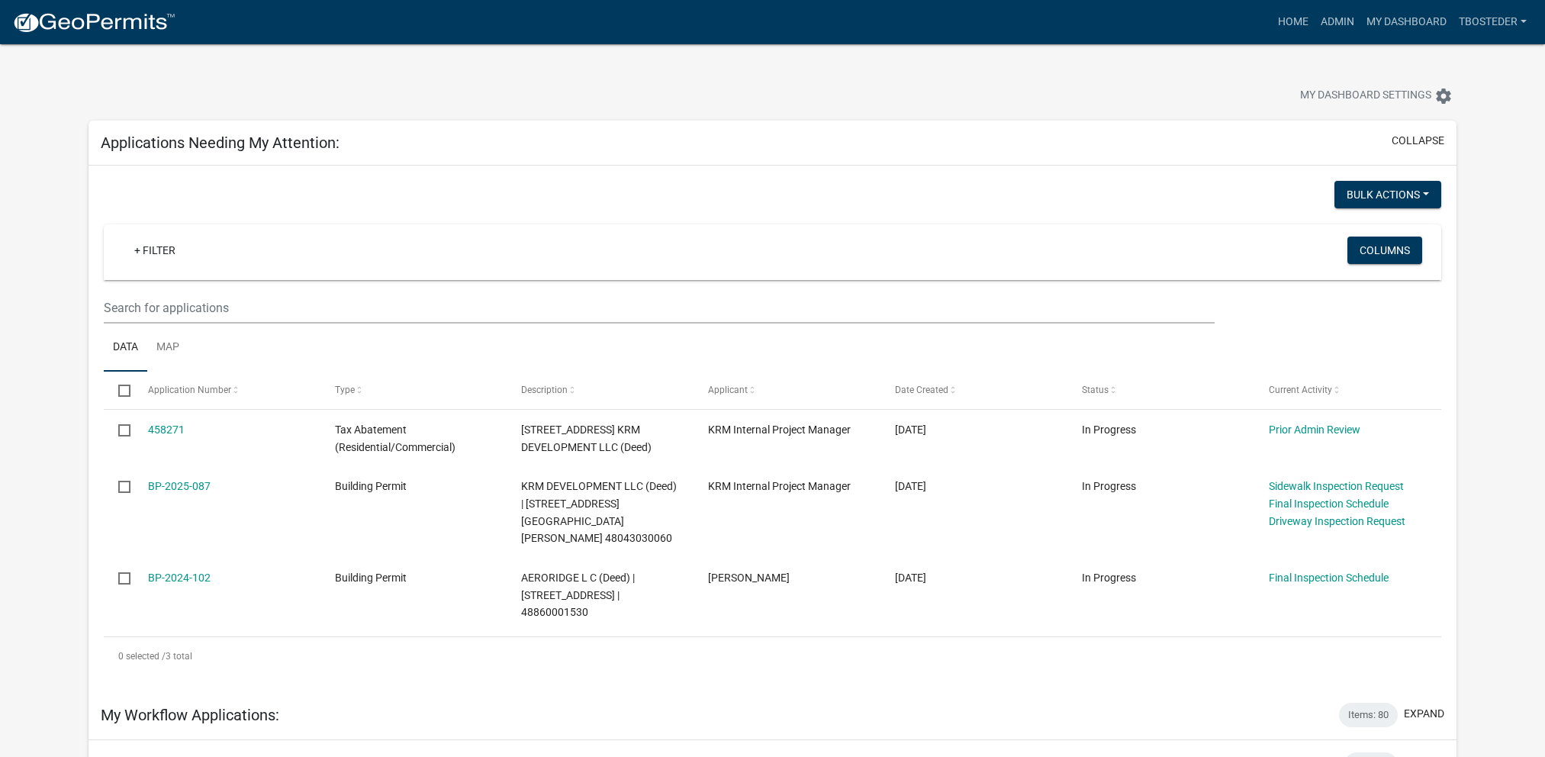 The height and width of the screenshot is (757, 1545). Describe the element at coordinates (179, 486) in the screenshot. I see `a: BP-2025-087` at that location.